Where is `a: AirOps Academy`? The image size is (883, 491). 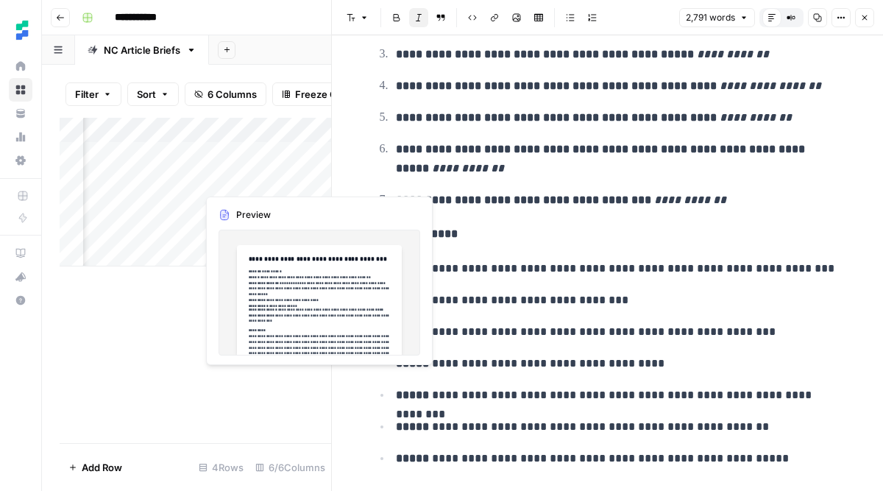
a: AirOps Academy is located at coordinates (21, 253).